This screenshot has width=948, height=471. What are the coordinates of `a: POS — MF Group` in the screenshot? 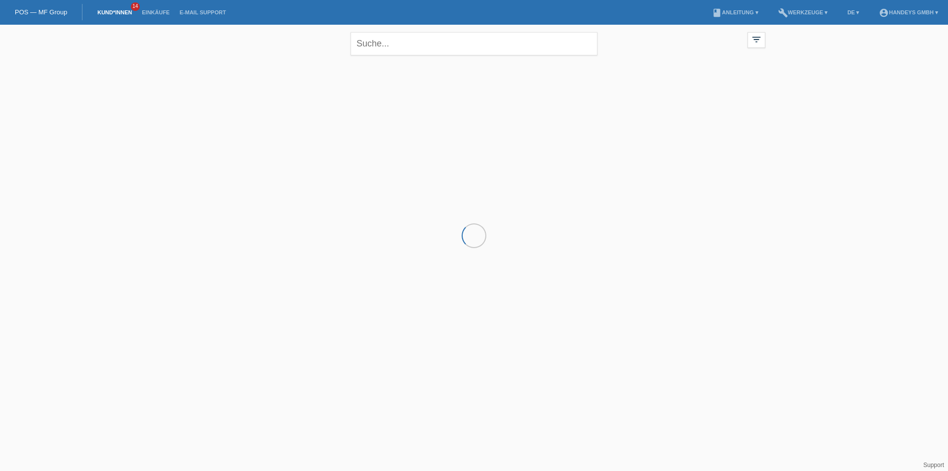 It's located at (41, 12).